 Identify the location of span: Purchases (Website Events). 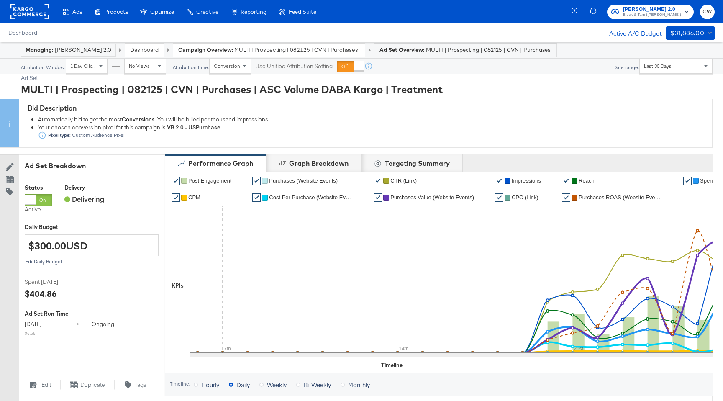
(304, 180).